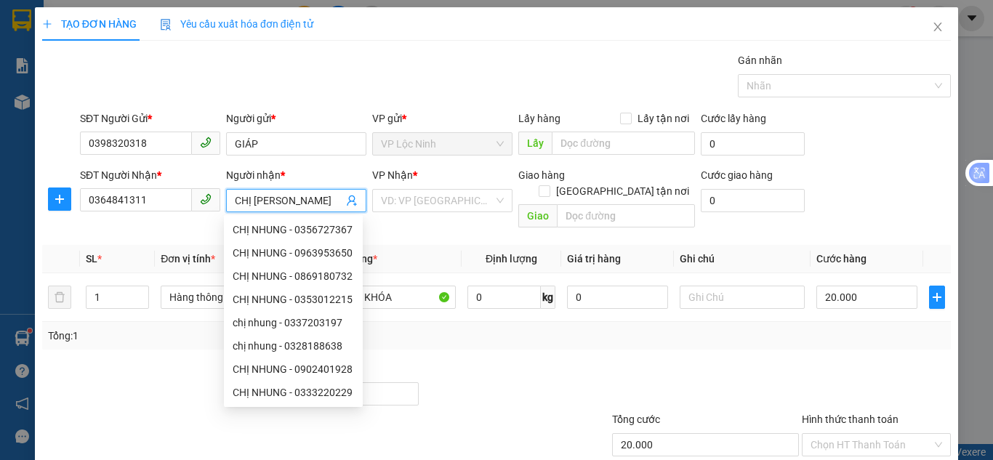  I want to click on th: Ghi chú, so click(743, 259).